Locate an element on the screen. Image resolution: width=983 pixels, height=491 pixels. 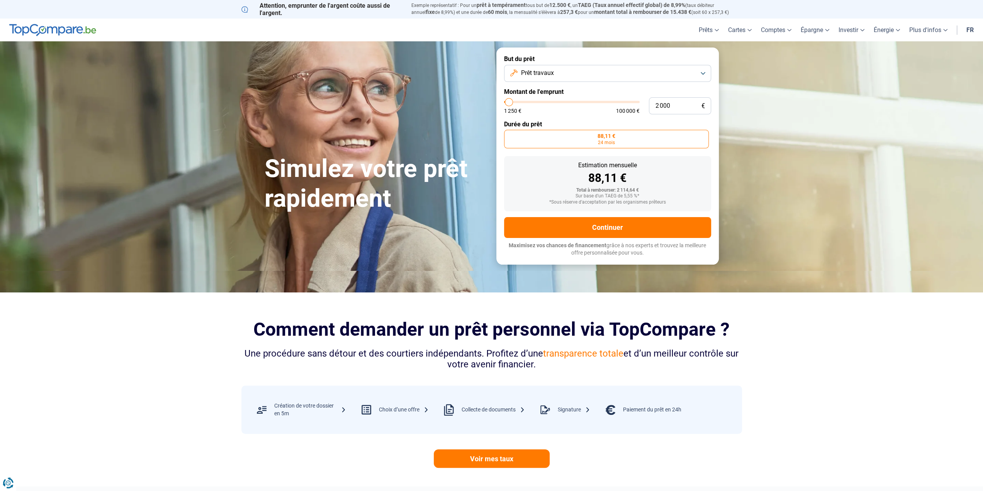
a: fr is located at coordinates (970, 30).